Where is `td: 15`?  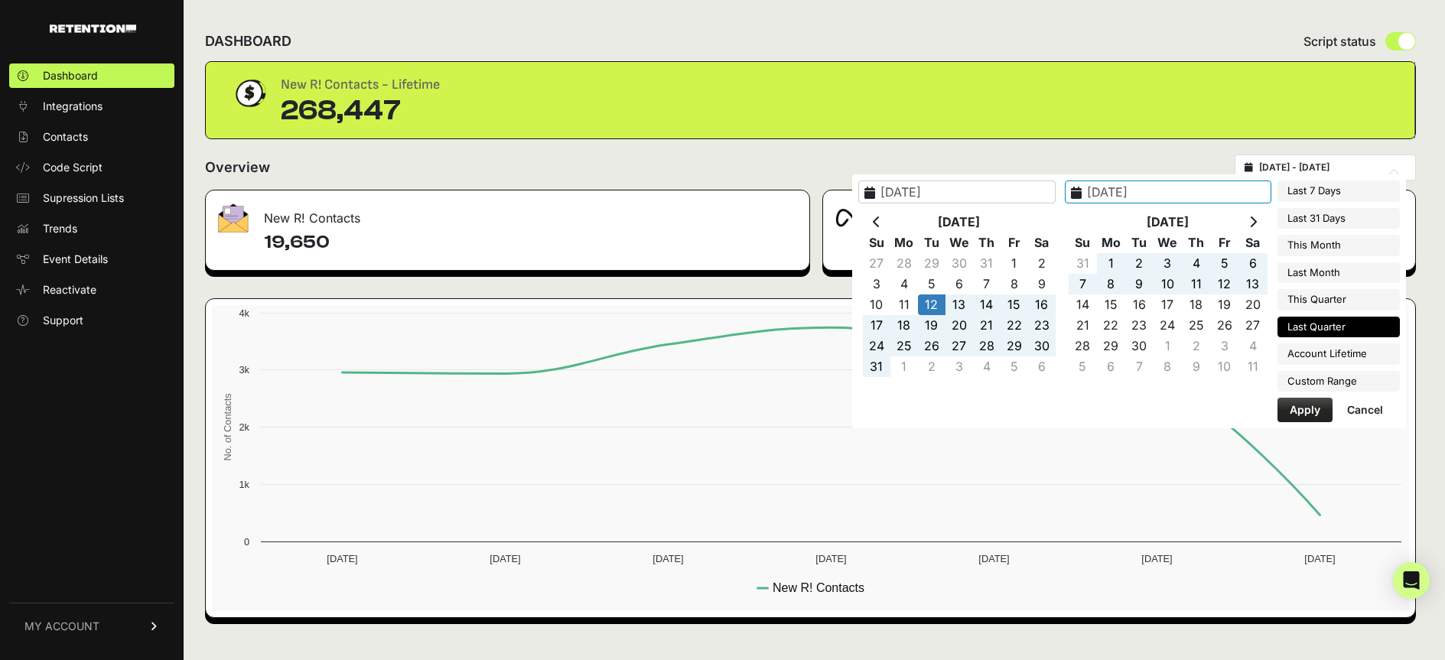
td: 15 is located at coordinates (1014, 304).